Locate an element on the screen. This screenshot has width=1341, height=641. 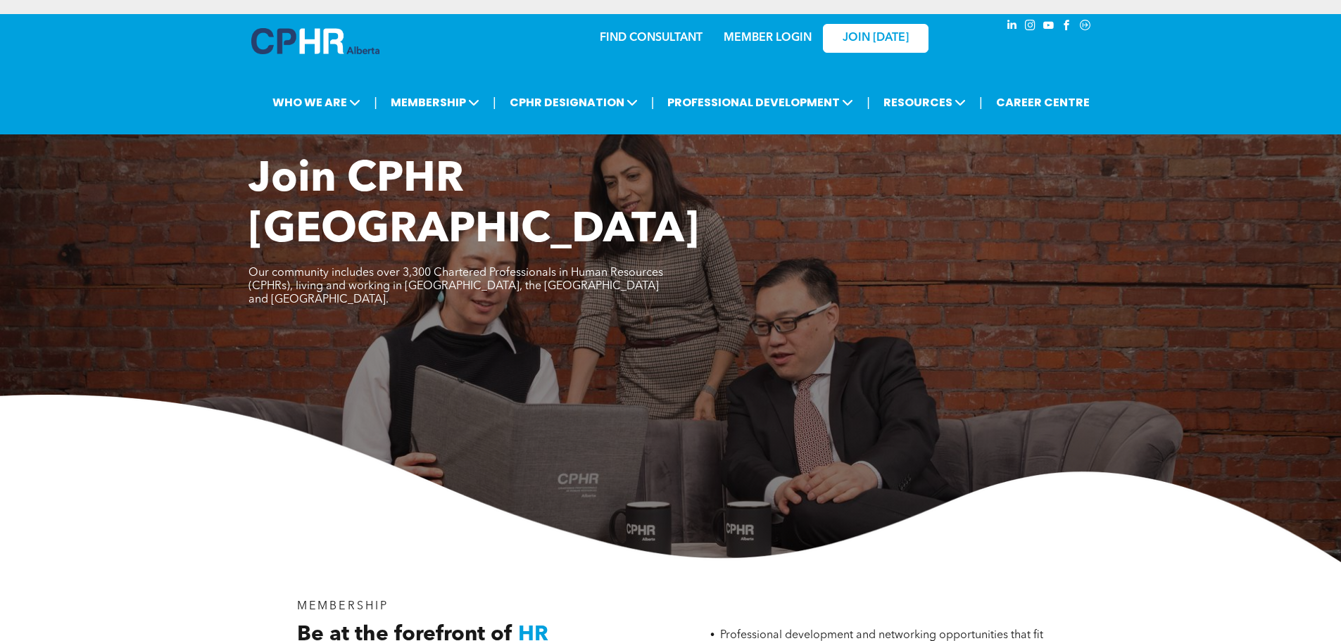
a: instagram is located at coordinates (1030, 27).